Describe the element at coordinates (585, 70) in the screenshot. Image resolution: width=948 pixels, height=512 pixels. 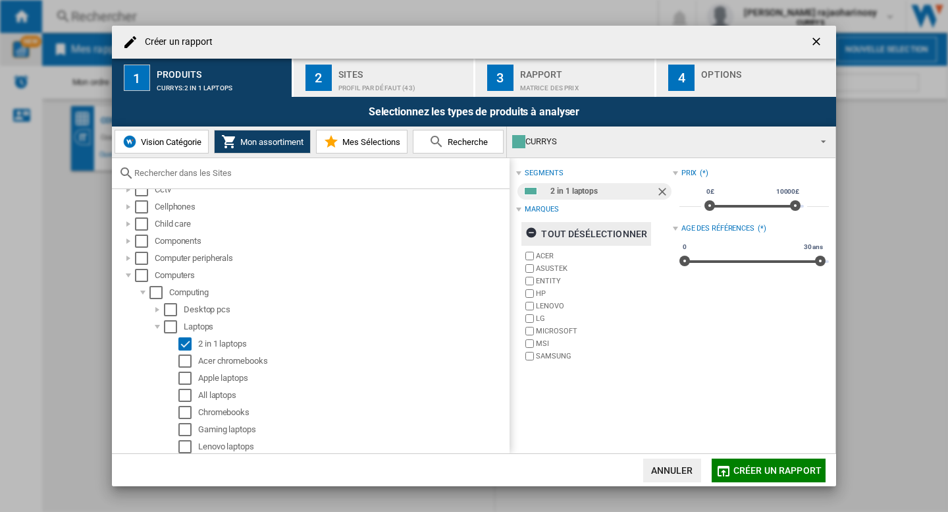
I see `div: Rapport` at that location.